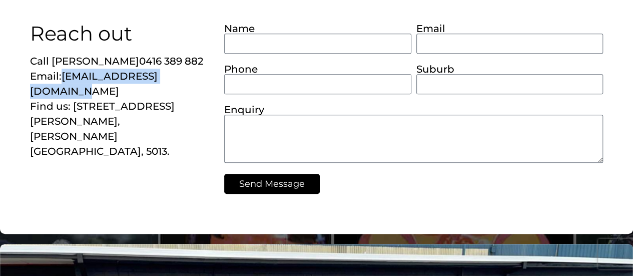  What do you see at coordinates (317, 84) in the screenshot?
I see `input: Only numbers and phone characters (#, -, *, etc) are accepted.` at bounding box center [317, 84].